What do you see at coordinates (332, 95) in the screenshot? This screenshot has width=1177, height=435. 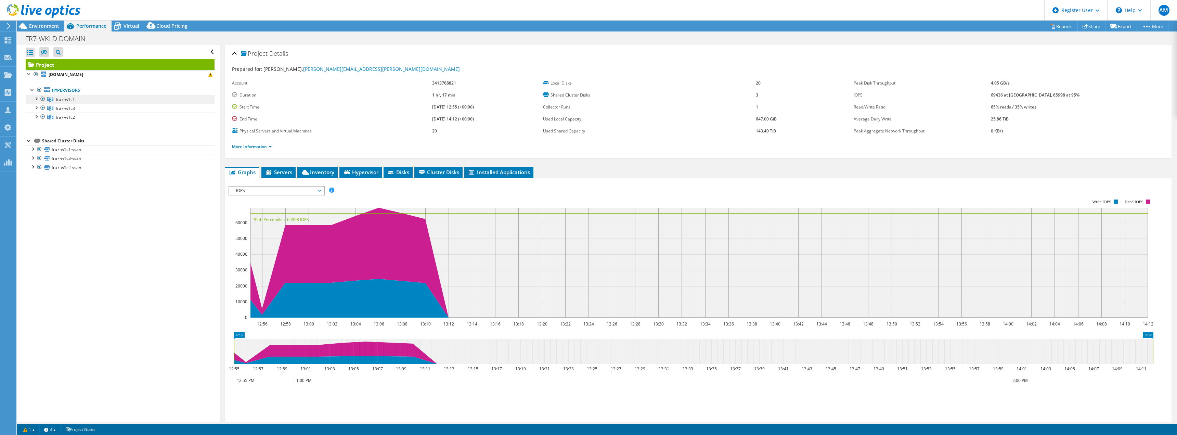 I see `label: Duration` at bounding box center [332, 95].